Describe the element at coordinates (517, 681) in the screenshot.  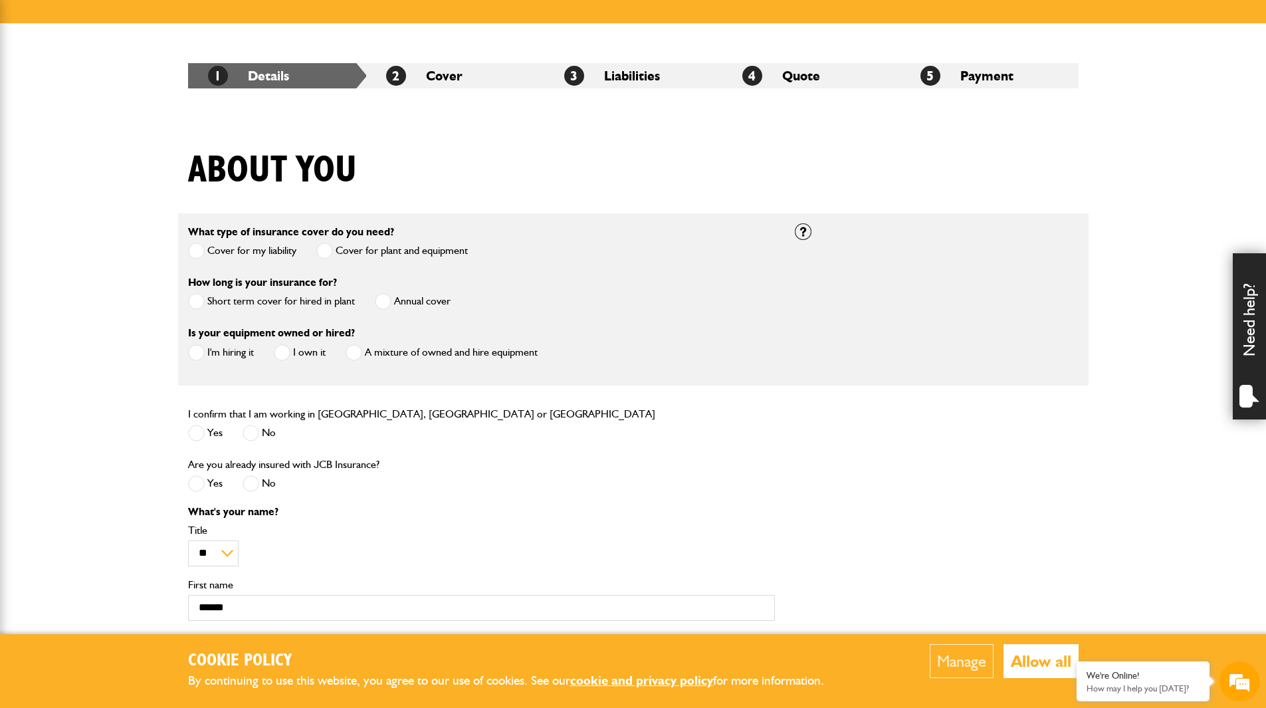
I see `p: By continuing to use this website, you agree to our use of cookies. See our for more information.` at that location.